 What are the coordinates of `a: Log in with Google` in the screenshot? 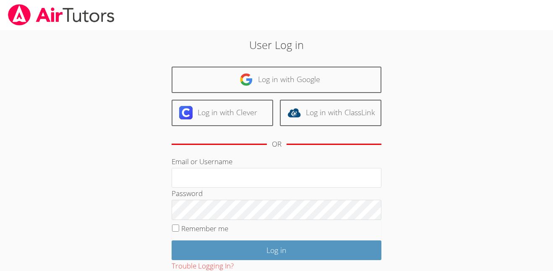 It's located at (276, 80).